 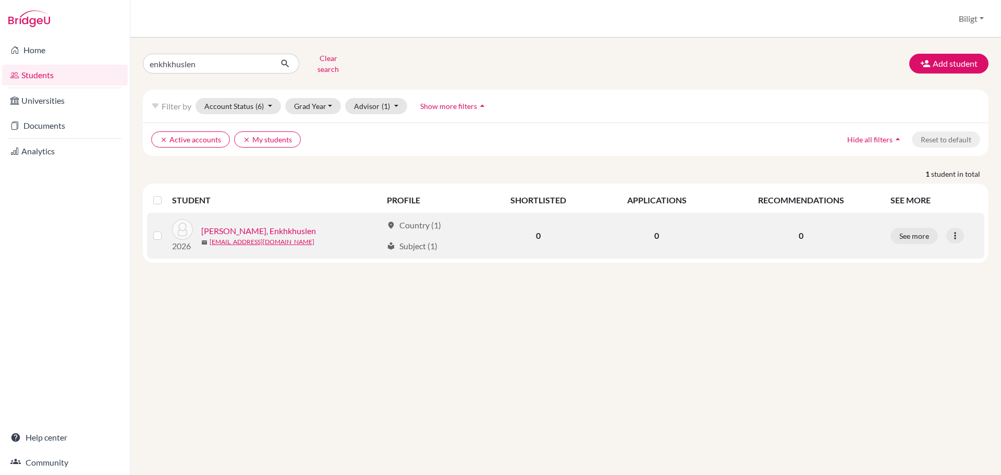 I want to click on th: SHORTLISTED, so click(x=538, y=200).